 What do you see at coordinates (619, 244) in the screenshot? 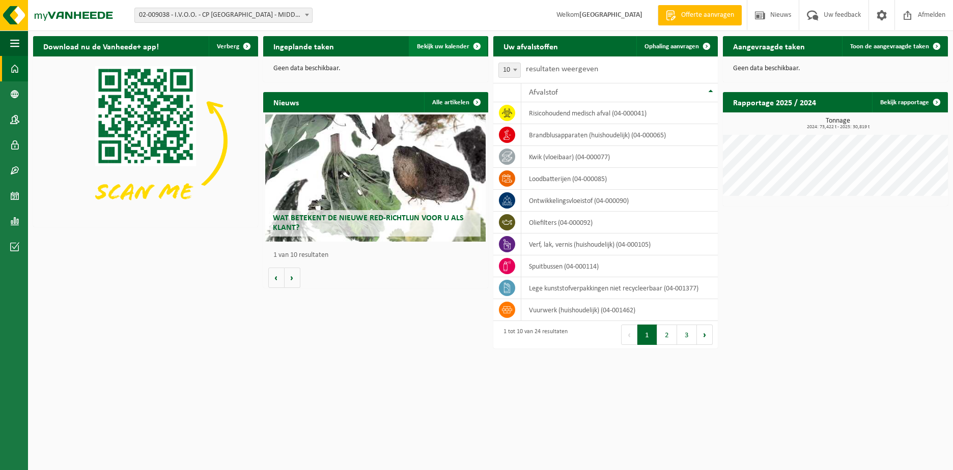
I see `td: verf, lak, vernis (huishoudelijk) (04-000105)` at bounding box center [619, 244].